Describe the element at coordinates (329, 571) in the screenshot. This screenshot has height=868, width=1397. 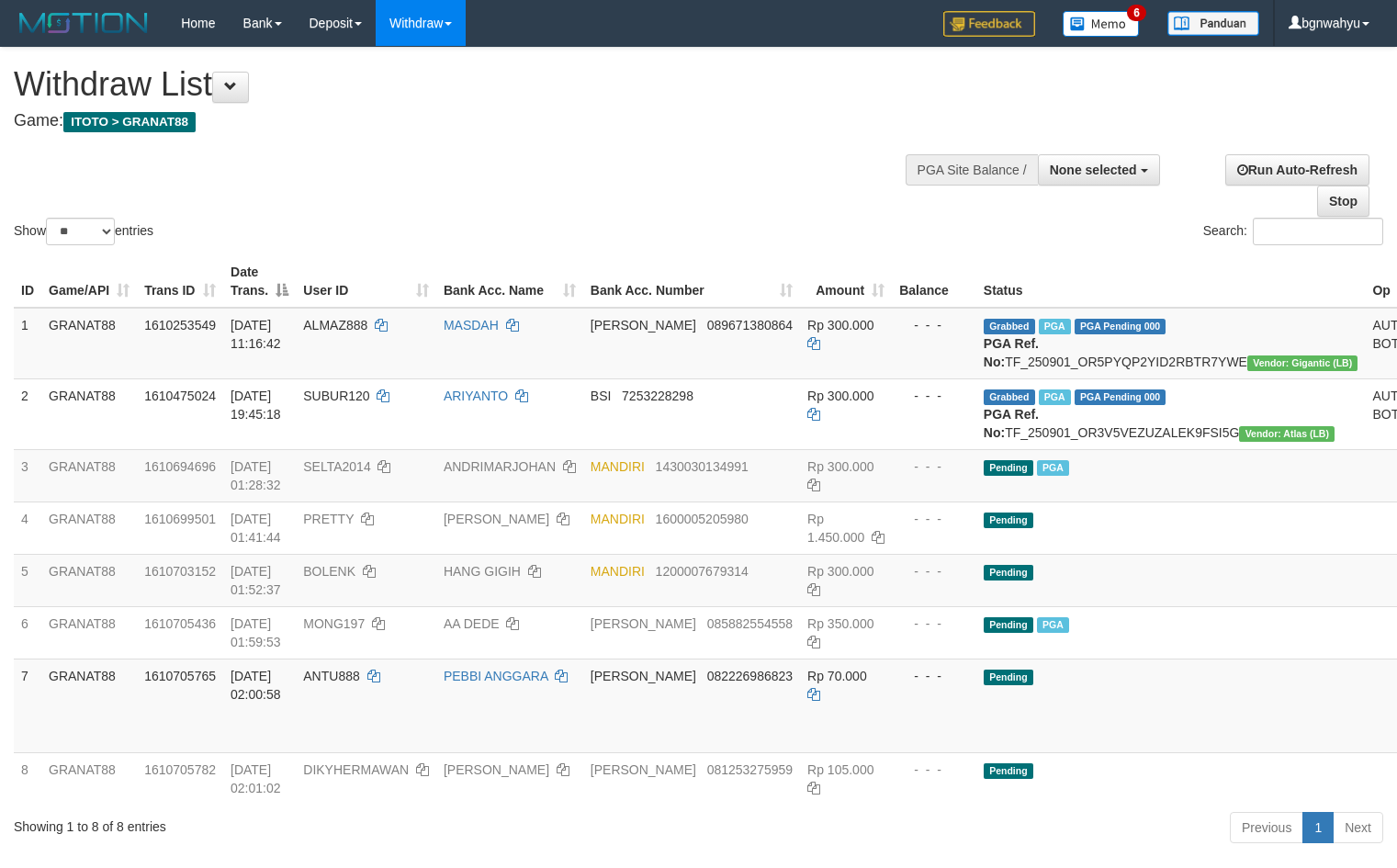
I see `span: BOLENK` at that location.